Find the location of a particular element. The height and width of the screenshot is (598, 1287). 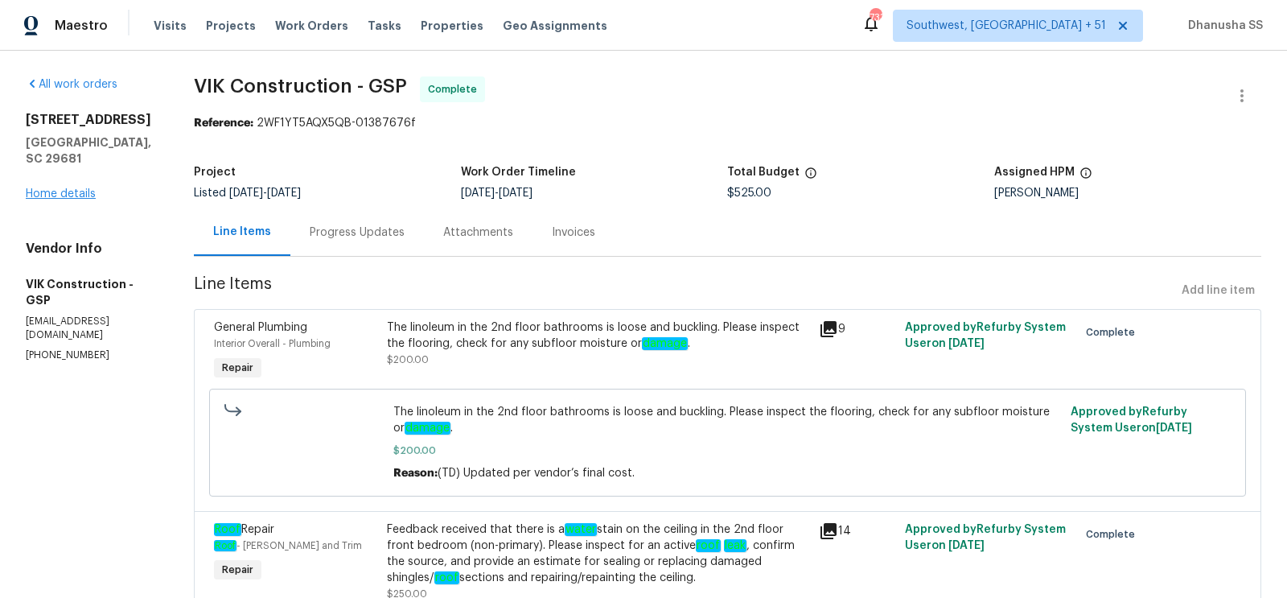

span: Listed is located at coordinates (247, 193).